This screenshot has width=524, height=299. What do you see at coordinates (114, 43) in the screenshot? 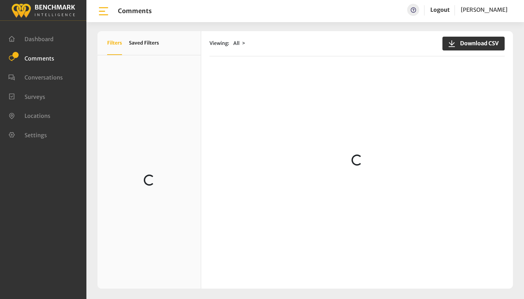
I see `button: Filters` at bounding box center [114, 43].